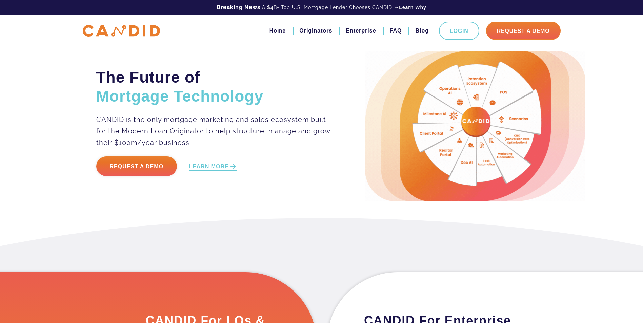 This screenshot has height=323, width=643. Describe the element at coordinates (475, 126) in the screenshot. I see `img: Candid Hero Image` at that location.